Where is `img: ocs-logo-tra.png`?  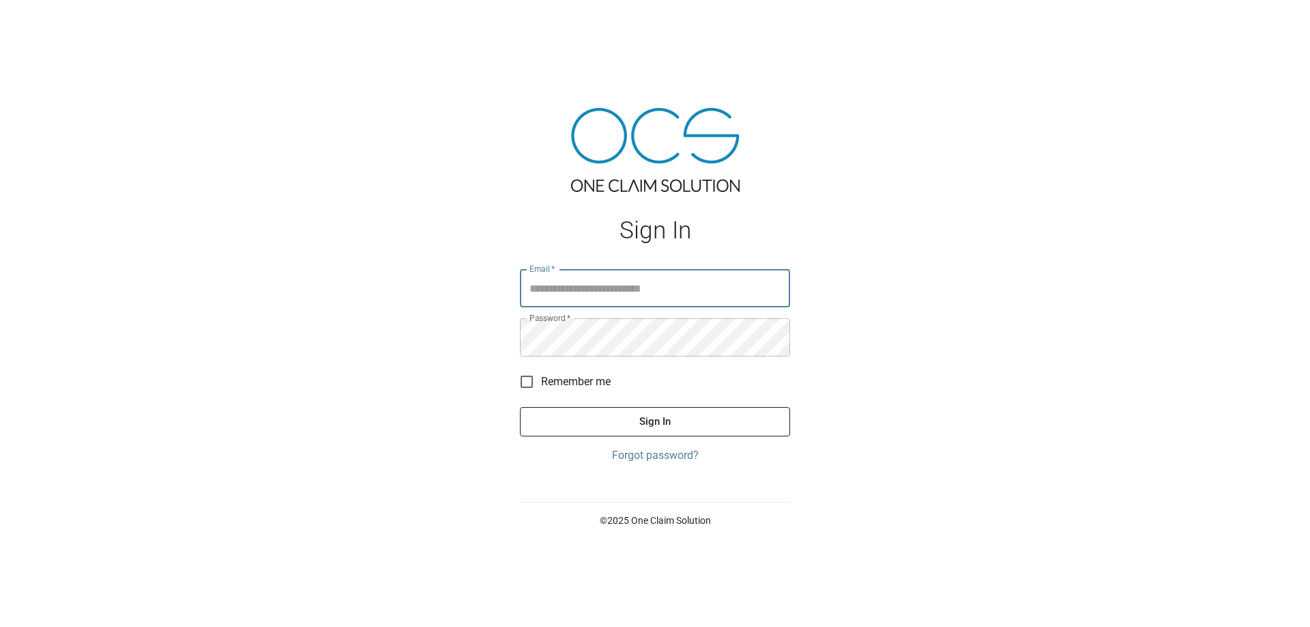
img: ocs-logo-tra.png is located at coordinates (655, 149).